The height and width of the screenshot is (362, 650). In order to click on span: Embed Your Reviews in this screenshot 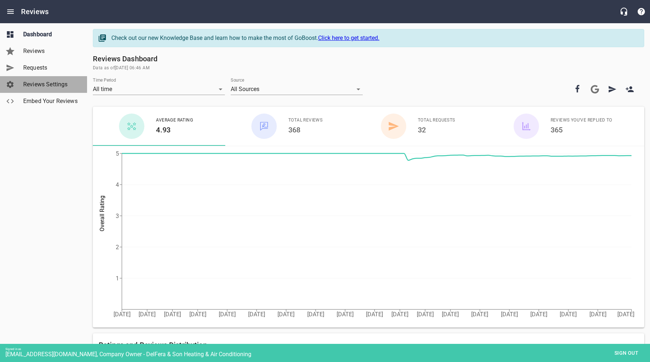, I will do `click(51, 101)`.